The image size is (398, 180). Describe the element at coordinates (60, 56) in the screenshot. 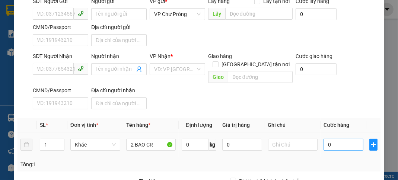

I see `div: SĐT Người Nhận` at that location.